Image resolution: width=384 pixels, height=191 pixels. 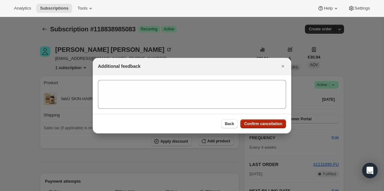 What do you see at coordinates (362, 8) in the screenshot?
I see `span: Settings` at bounding box center [362, 8].